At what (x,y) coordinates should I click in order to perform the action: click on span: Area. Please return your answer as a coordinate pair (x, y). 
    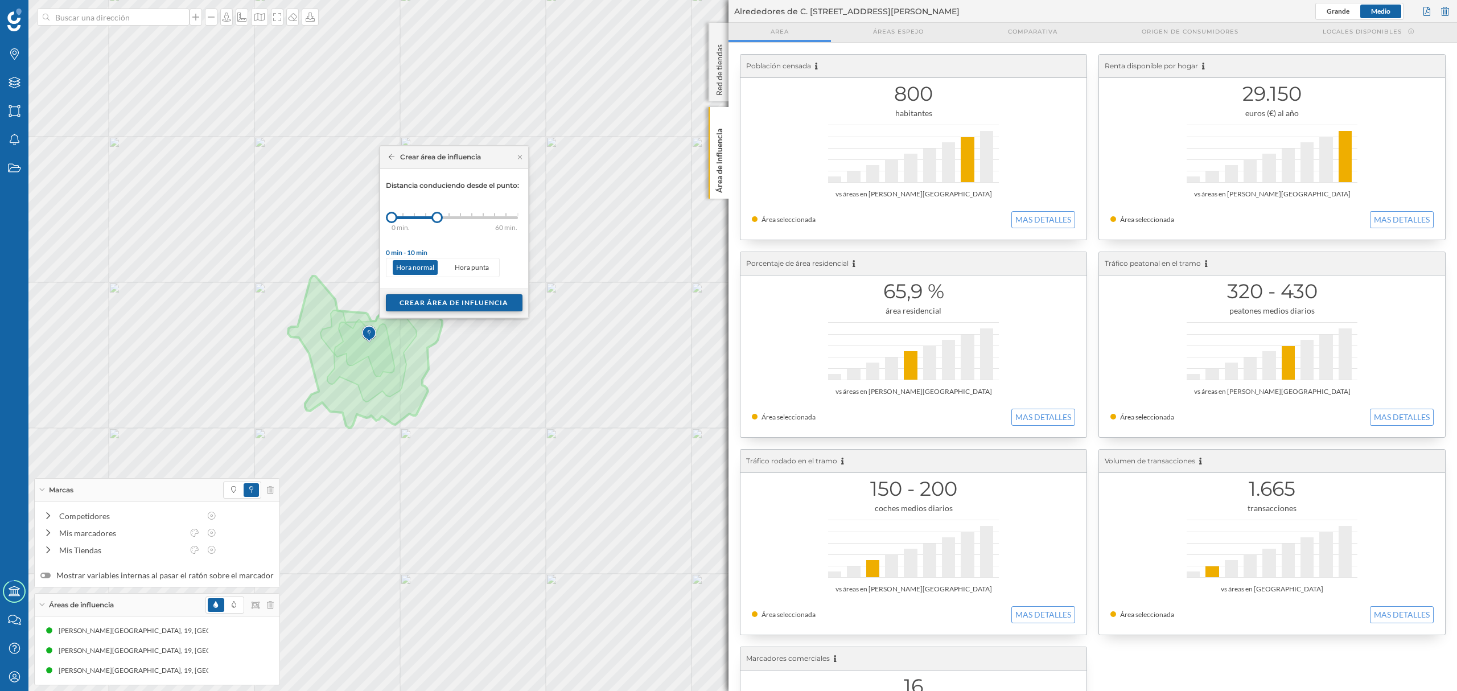
    Looking at the image, I should click on (780, 31).